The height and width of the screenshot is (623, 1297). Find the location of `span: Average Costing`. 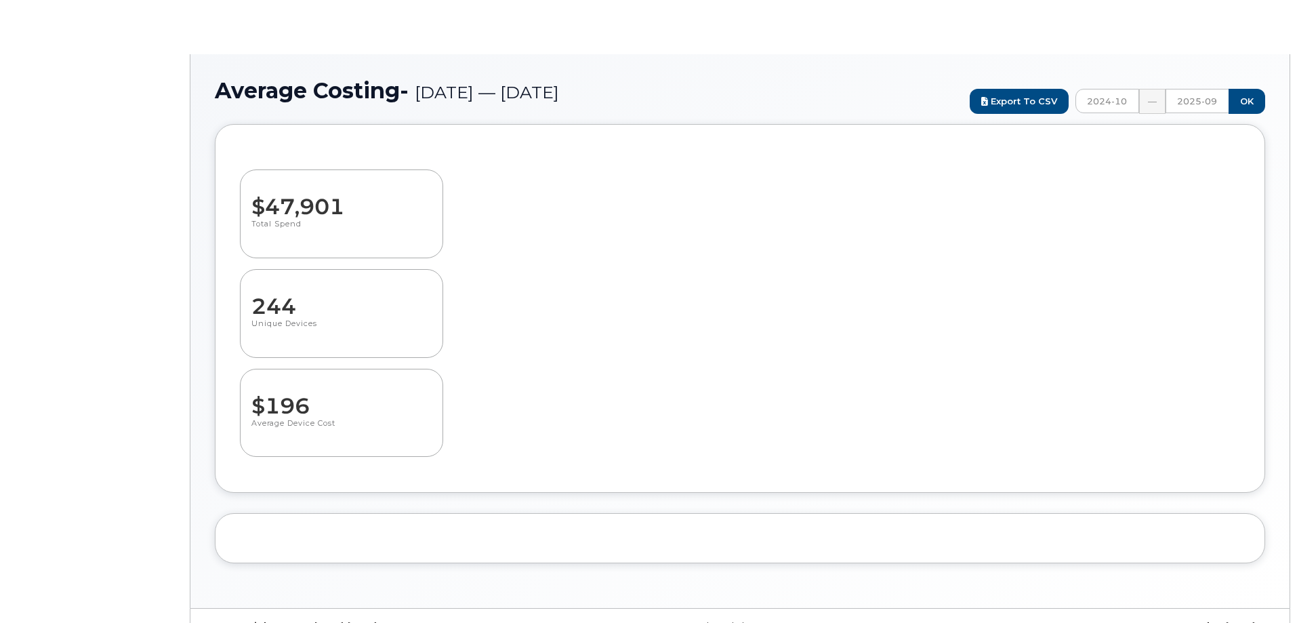

span: Average Costing is located at coordinates (387, 90).